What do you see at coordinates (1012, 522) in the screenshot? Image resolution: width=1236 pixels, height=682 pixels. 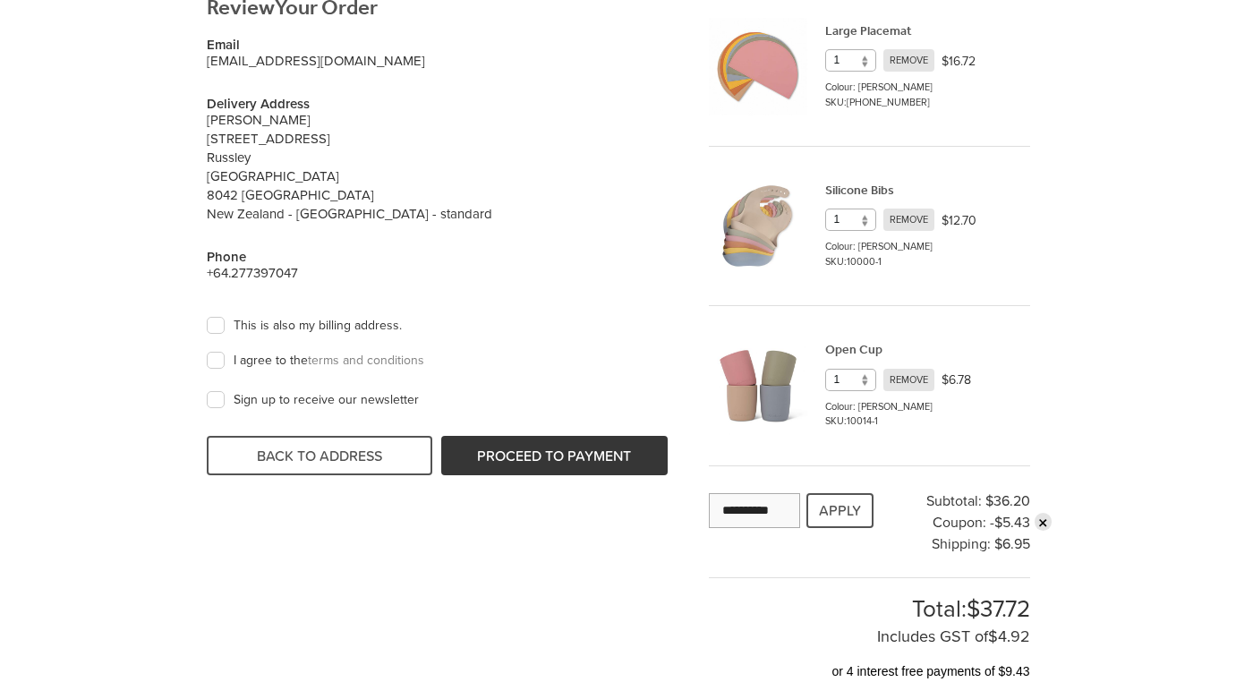 I see `span: $5.43` at bounding box center [1012, 522].